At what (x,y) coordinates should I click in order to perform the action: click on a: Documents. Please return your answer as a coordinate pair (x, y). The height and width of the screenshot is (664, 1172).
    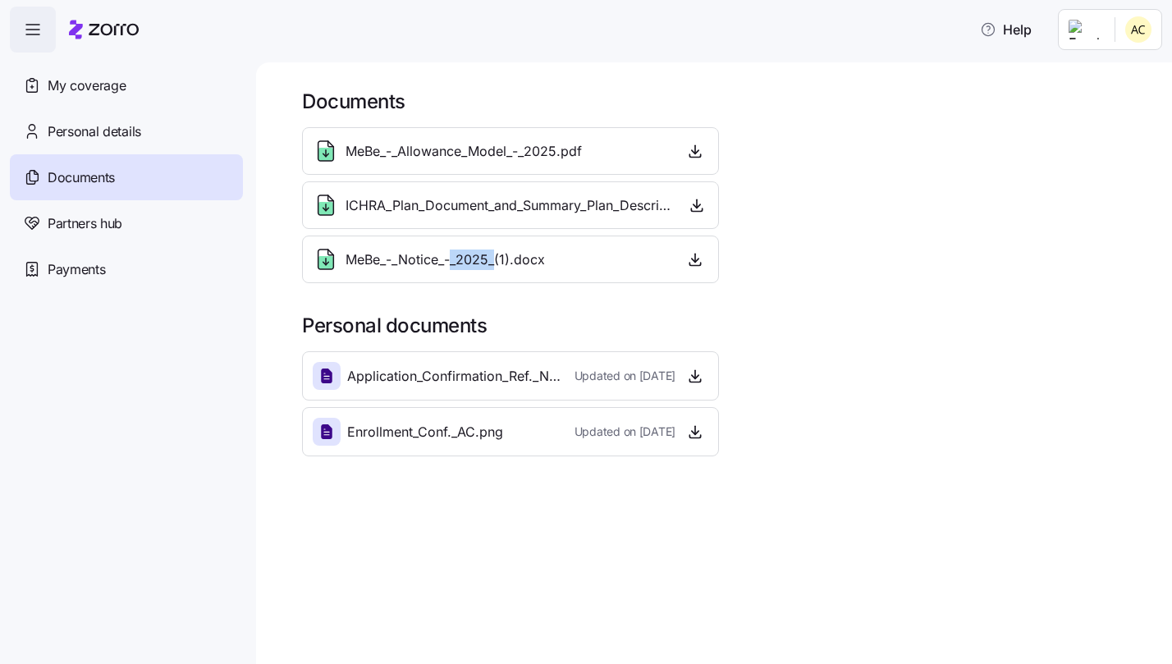
    Looking at the image, I should click on (126, 177).